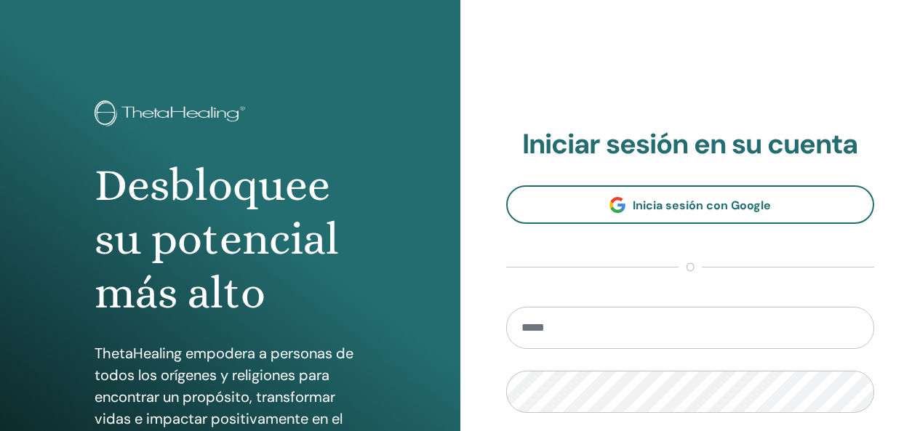  I want to click on span: o, so click(690, 268).